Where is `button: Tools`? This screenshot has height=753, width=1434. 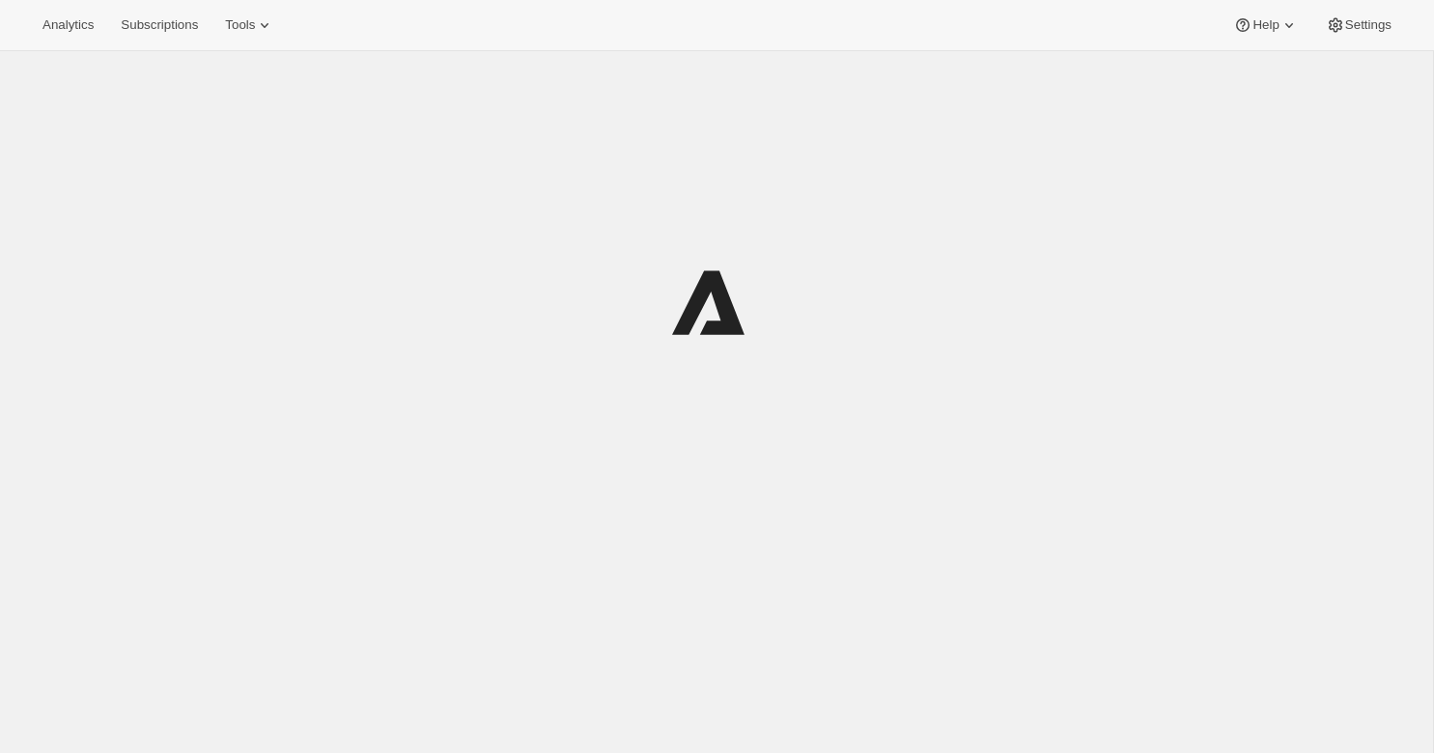
button: Tools is located at coordinates (249, 25).